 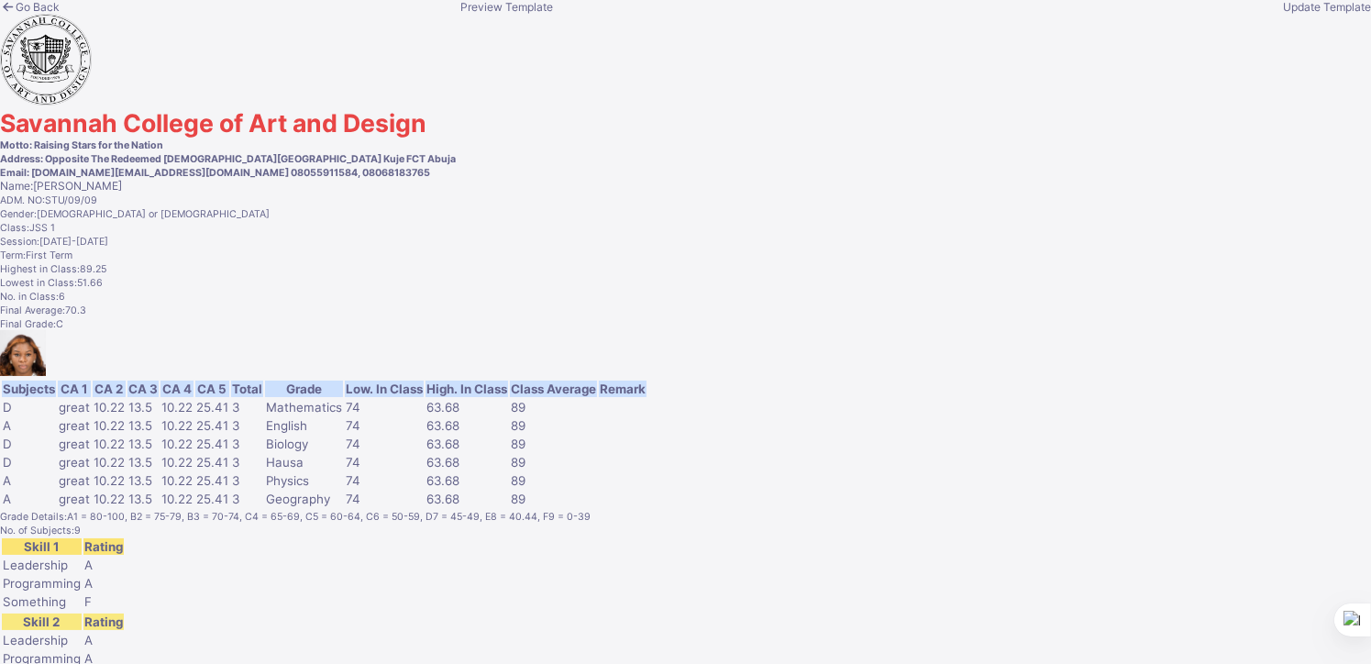 What do you see at coordinates (623, 389) in the screenshot?
I see `th: Remark` at bounding box center [623, 389].